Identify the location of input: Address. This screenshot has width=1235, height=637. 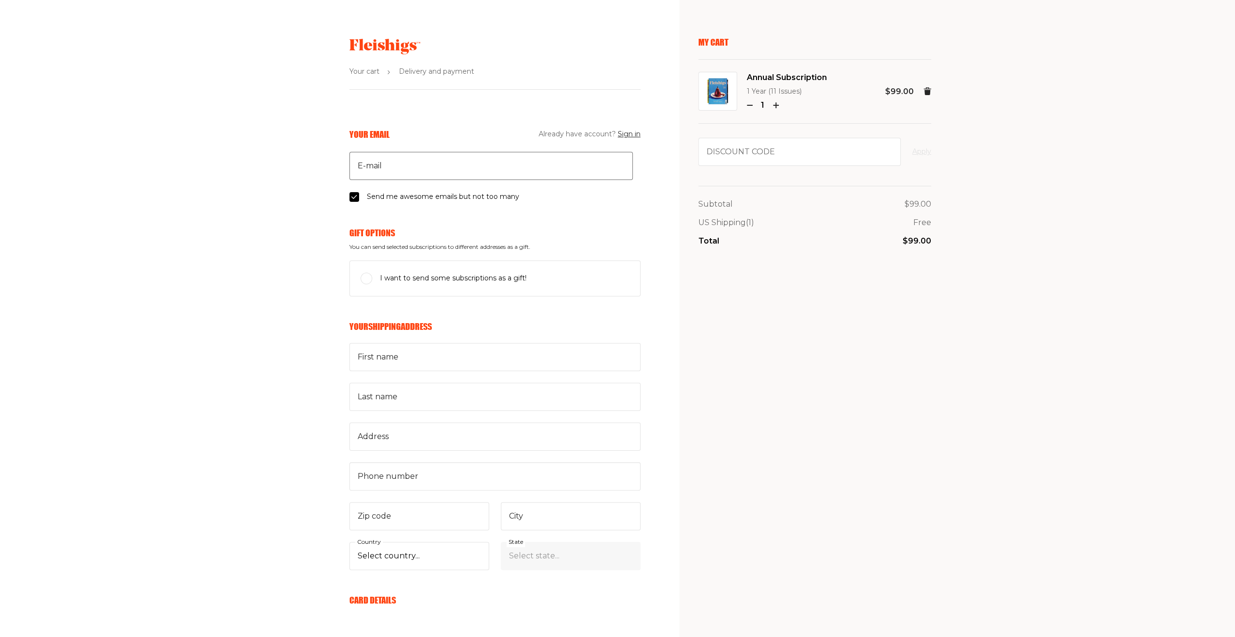
(495, 437).